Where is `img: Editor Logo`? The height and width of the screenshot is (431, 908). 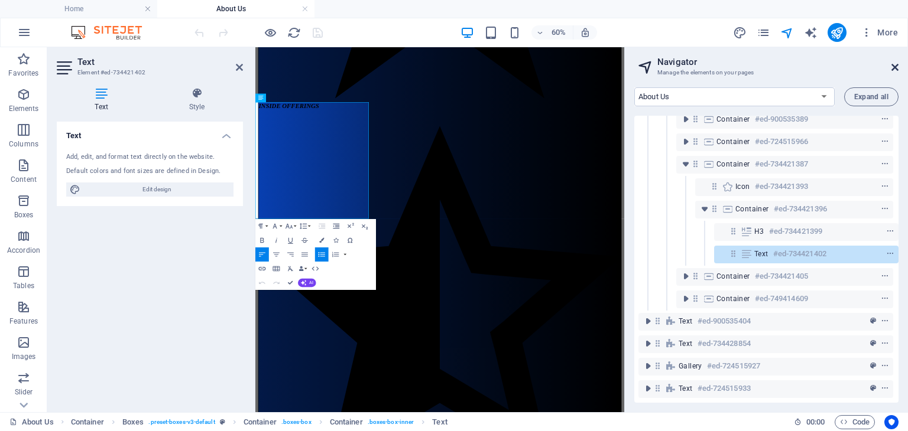 img: Editor Logo is located at coordinates (112, 33).